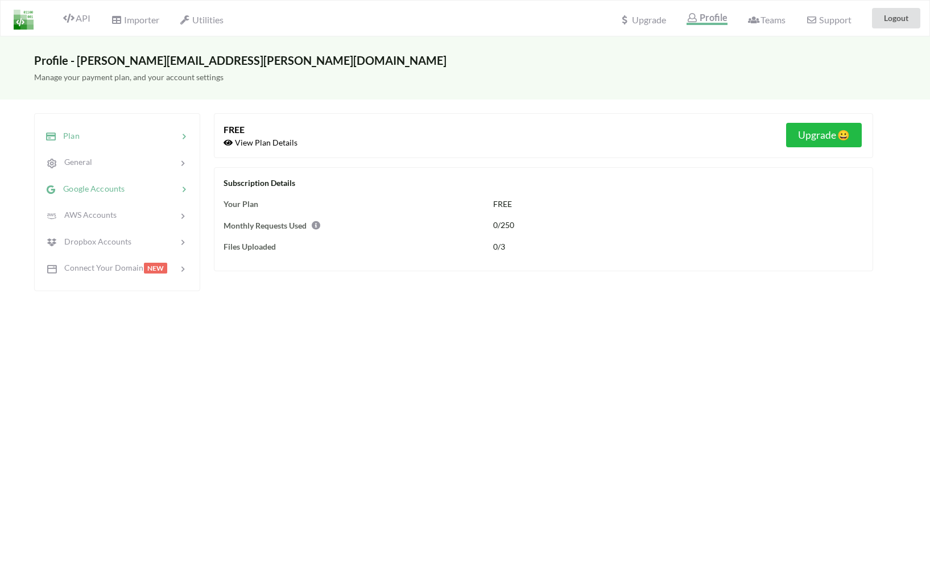  What do you see at coordinates (77, 18) in the screenshot?
I see `span: API` at bounding box center [77, 18].